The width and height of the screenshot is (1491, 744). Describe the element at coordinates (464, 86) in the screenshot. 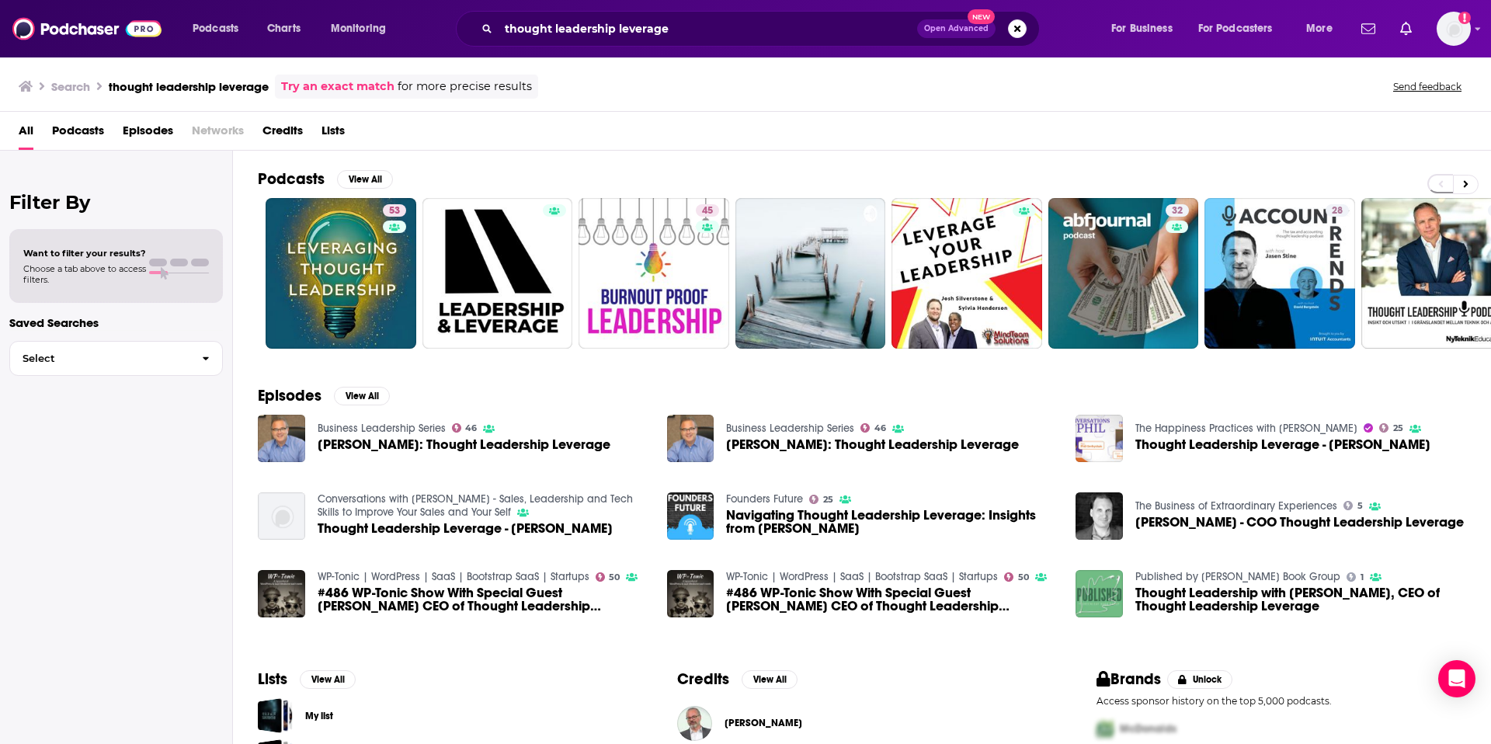

I see `span: for more precise results` at that location.